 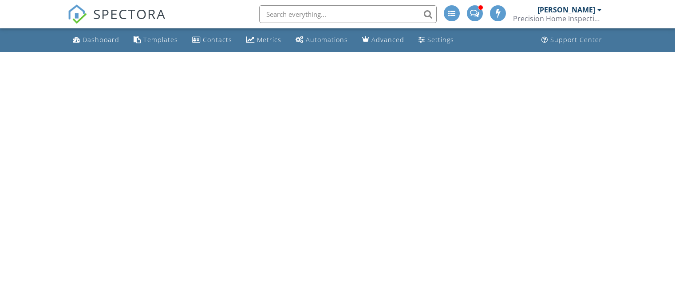 I want to click on div: Dashboard, so click(x=101, y=39).